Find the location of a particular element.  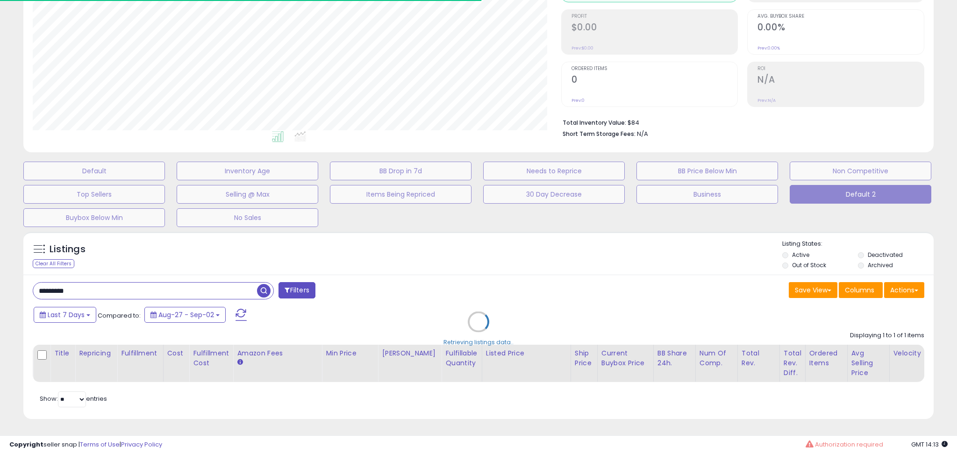

span: 2025-09-11 14:13 GMT is located at coordinates (930, 445).